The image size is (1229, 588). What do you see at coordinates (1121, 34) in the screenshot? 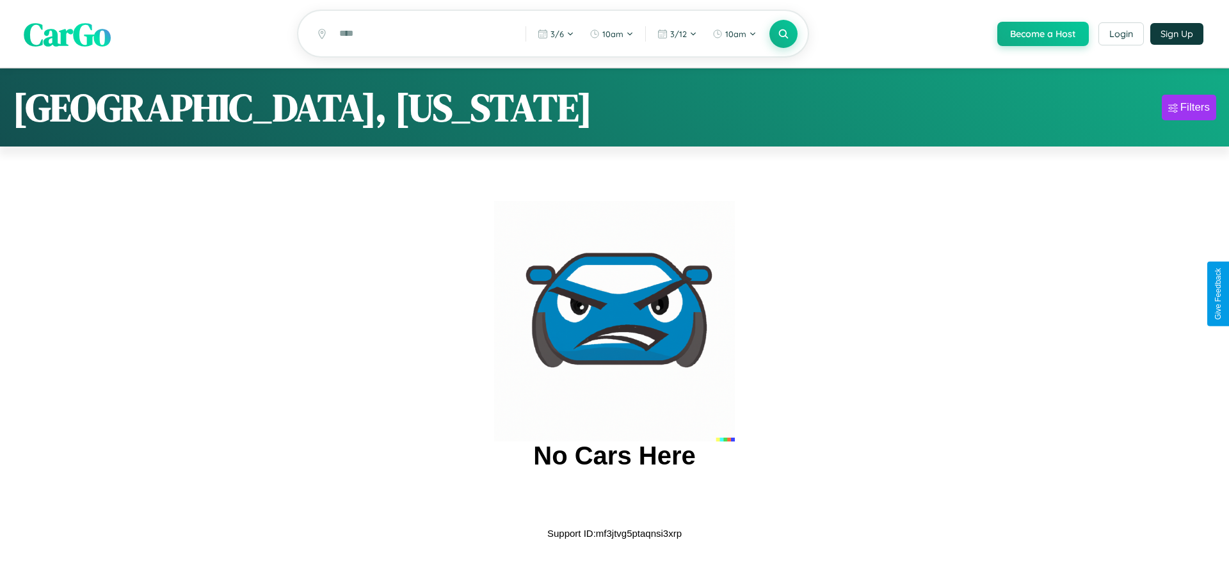
I see `button: Login` at bounding box center [1121, 34].